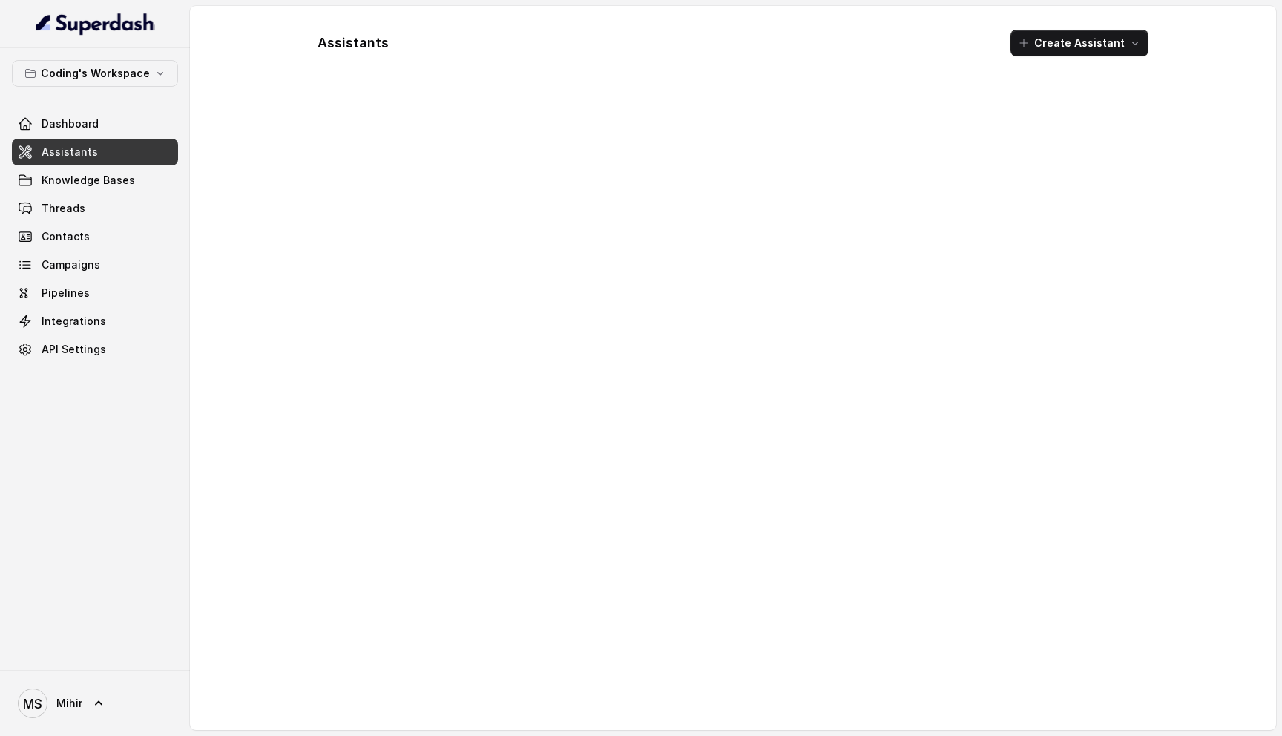  Describe the element at coordinates (73, 321) in the screenshot. I see `span: Integrations` at that location.